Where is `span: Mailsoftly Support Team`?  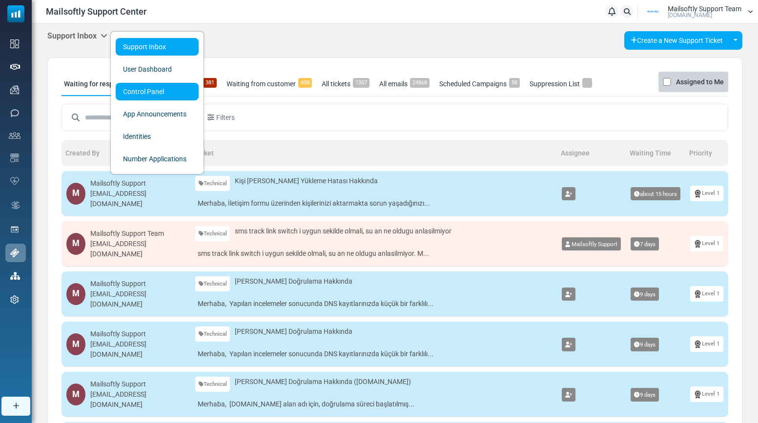
span: Mailsoftly Support Team is located at coordinates (704, 9).